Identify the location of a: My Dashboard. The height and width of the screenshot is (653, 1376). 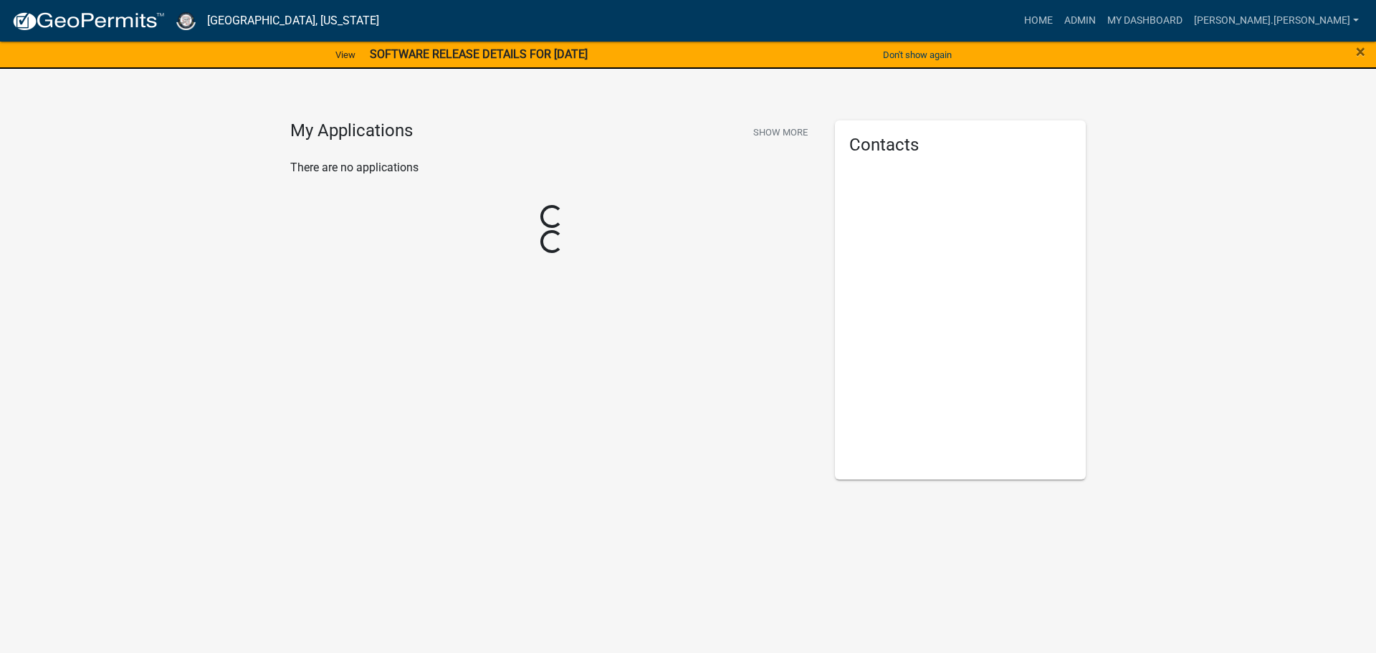
(1145, 21).